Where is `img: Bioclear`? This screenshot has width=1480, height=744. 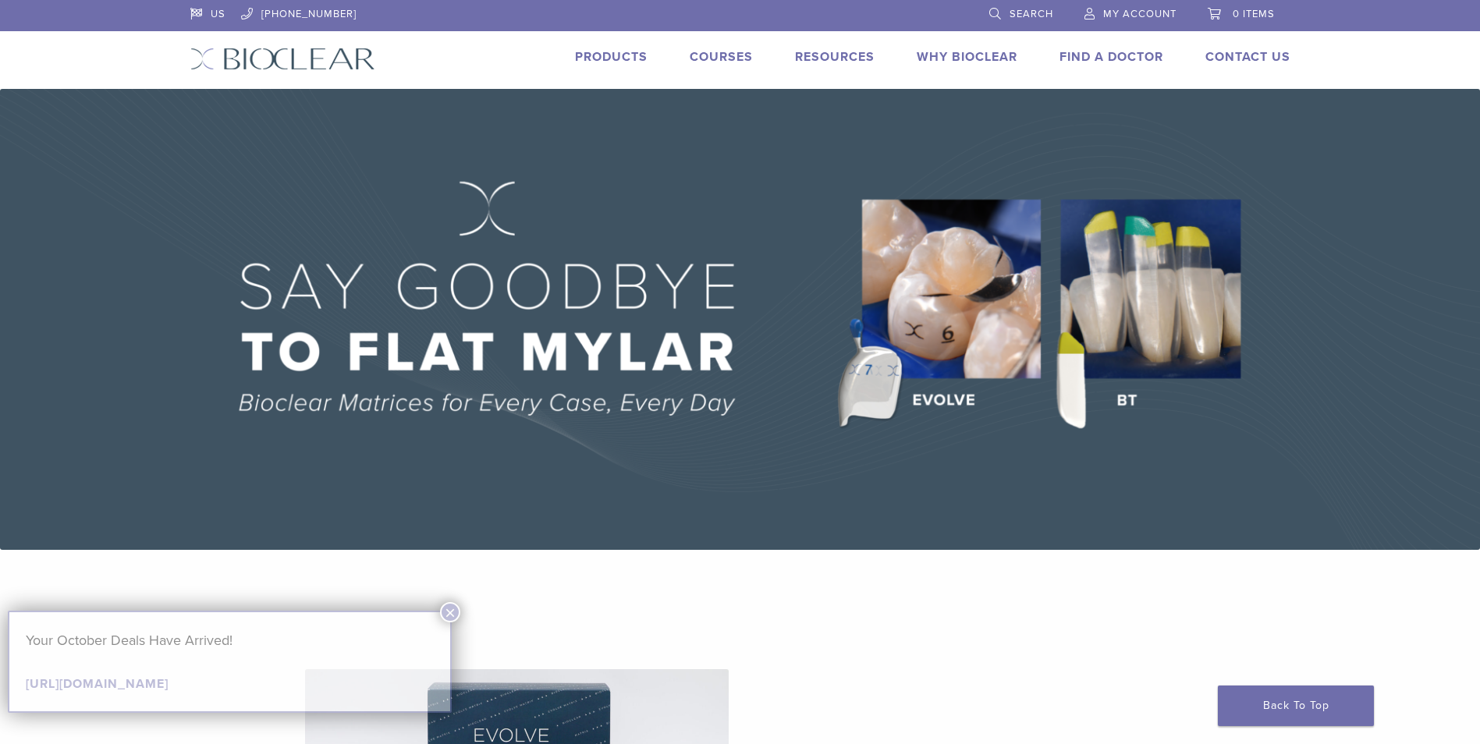 img: Bioclear is located at coordinates (282, 59).